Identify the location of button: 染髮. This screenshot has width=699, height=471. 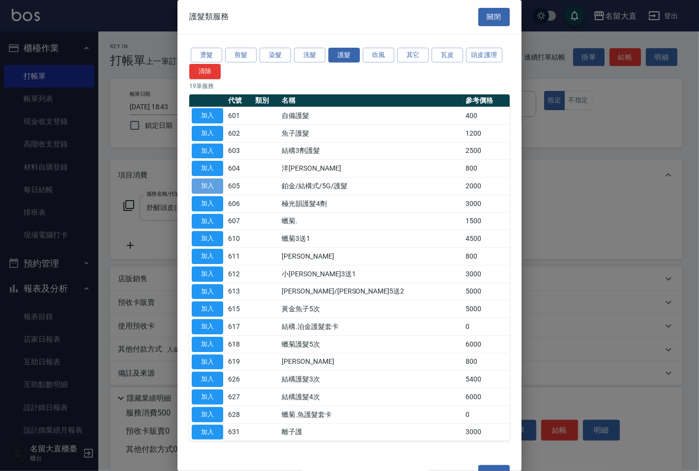
(275, 55).